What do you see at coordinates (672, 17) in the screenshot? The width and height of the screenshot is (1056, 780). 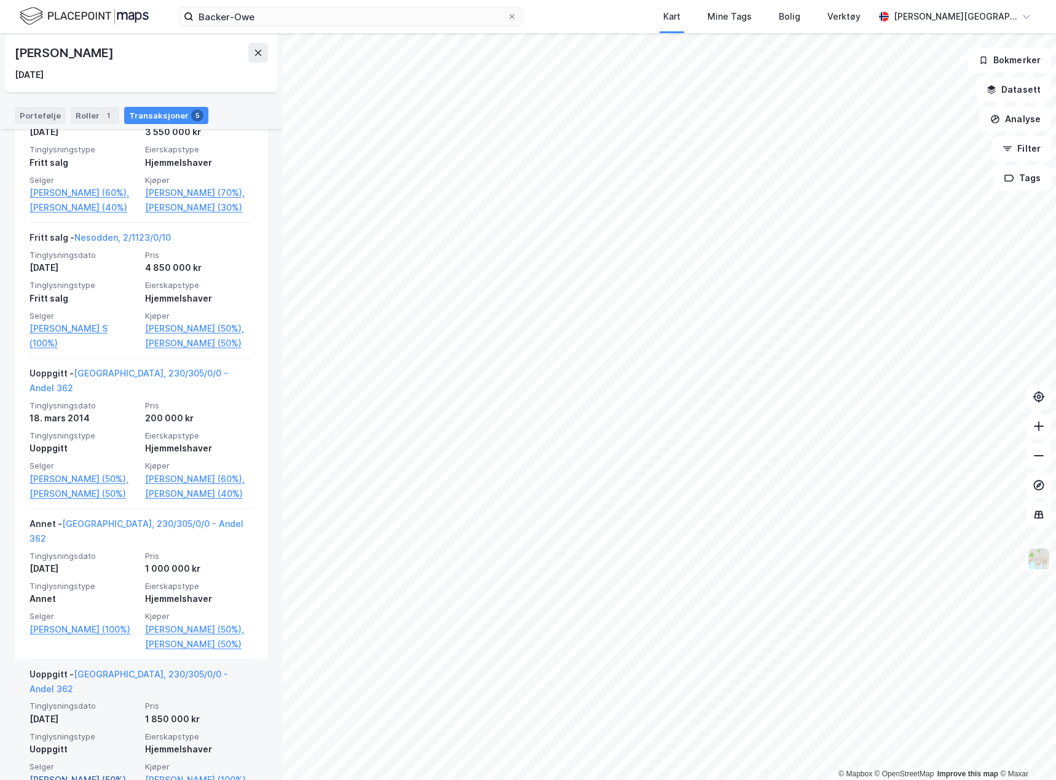 I see `div: Kart` at bounding box center [672, 17].